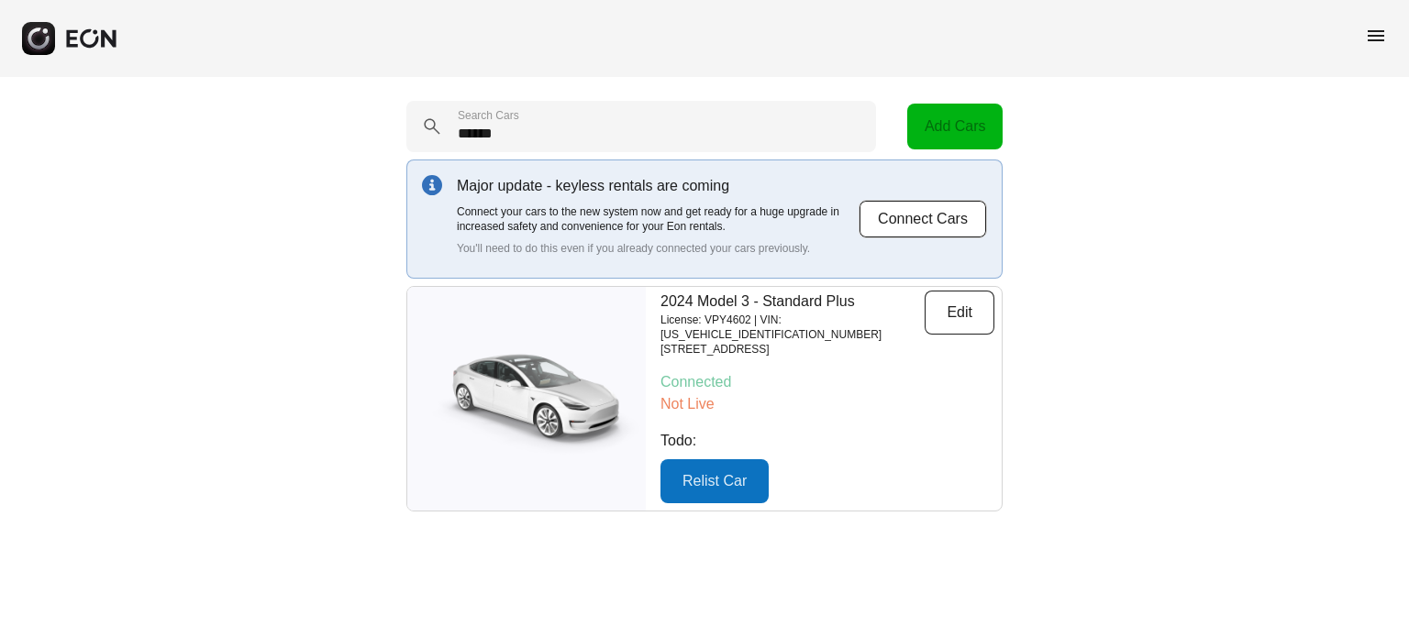 This screenshot has width=1409, height=637. I want to click on span: menu, so click(1376, 36).